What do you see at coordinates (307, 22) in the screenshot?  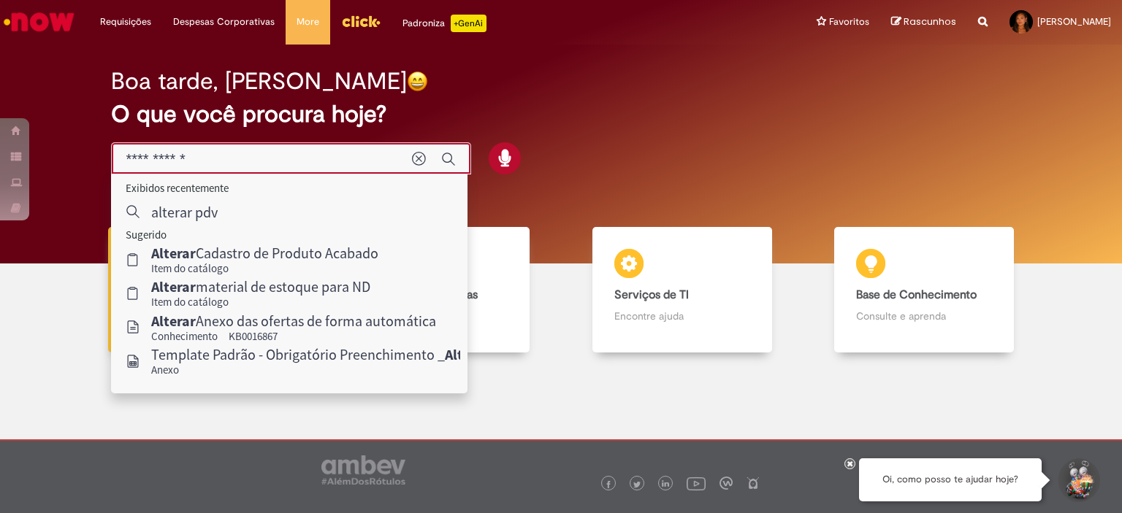 I see `span: More` at bounding box center [307, 22].